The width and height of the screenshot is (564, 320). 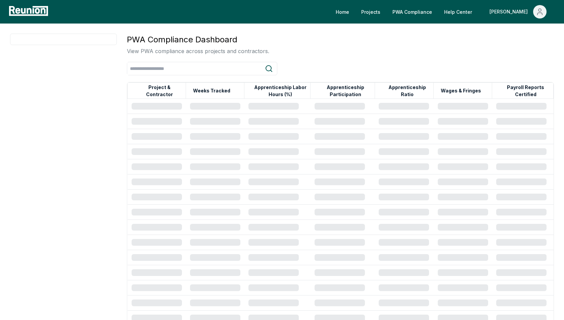 I want to click on a: PWA Compliance, so click(x=412, y=12).